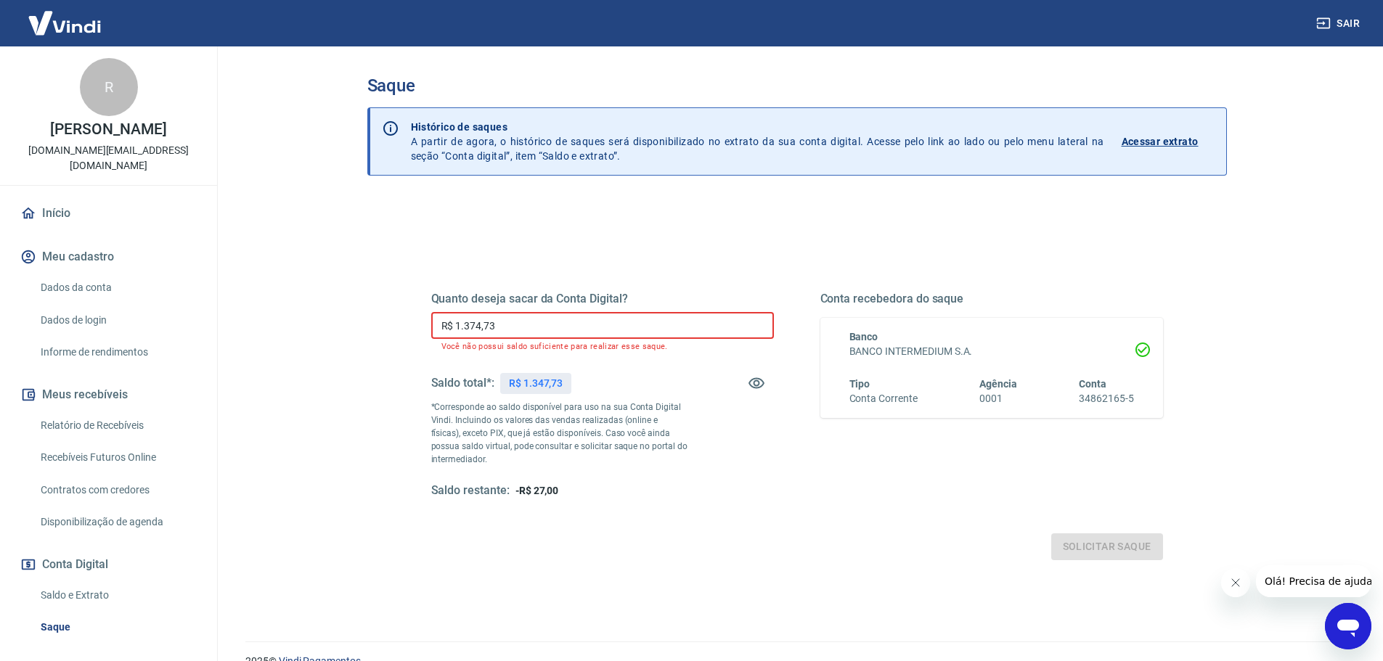 The width and height of the screenshot is (1383, 661). What do you see at coordinates (109, 87) in the screenshot?
I see `div: R` at bounding box center [109, 87].